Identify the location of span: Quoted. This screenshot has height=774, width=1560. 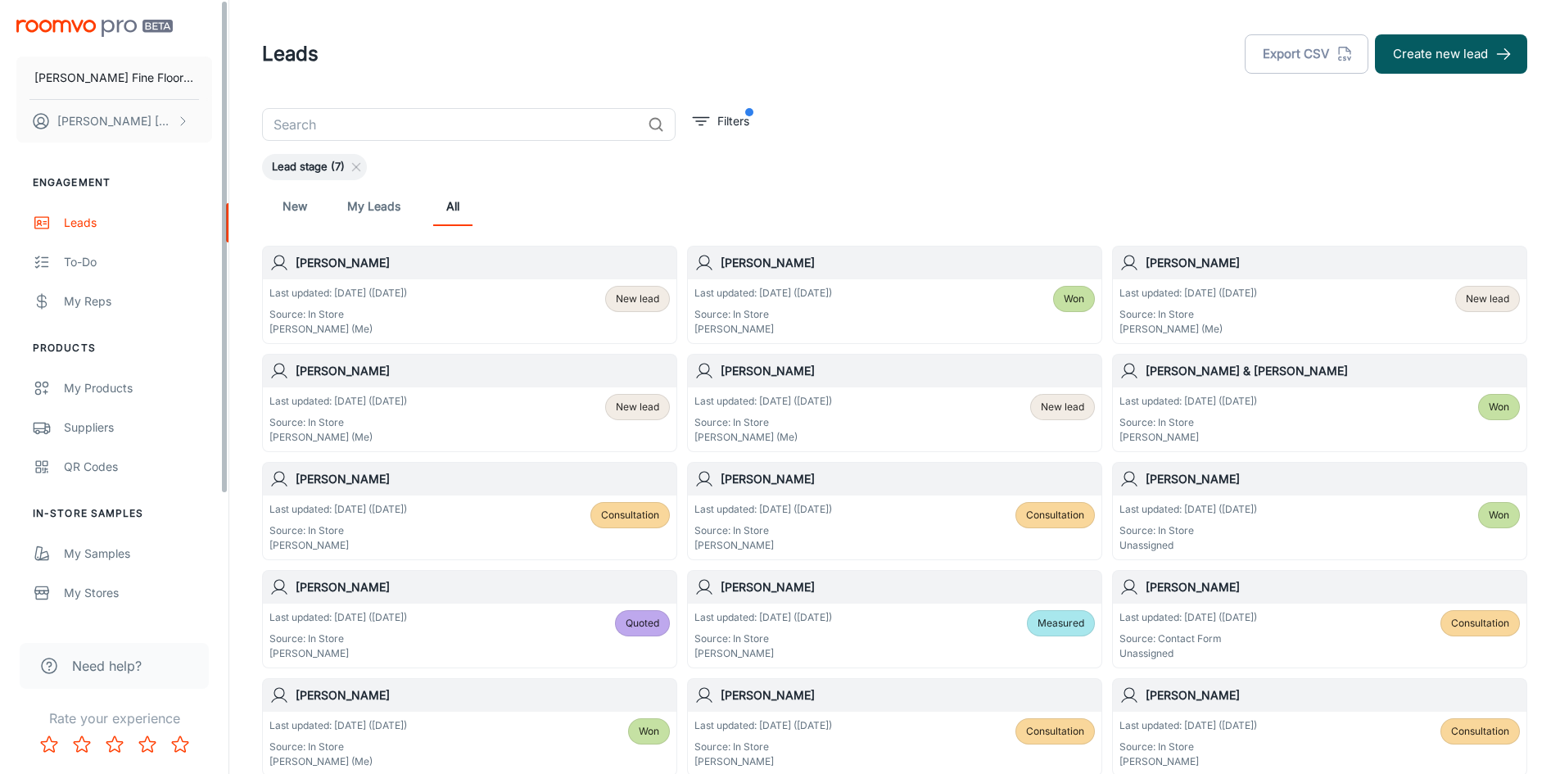
(642, 623).